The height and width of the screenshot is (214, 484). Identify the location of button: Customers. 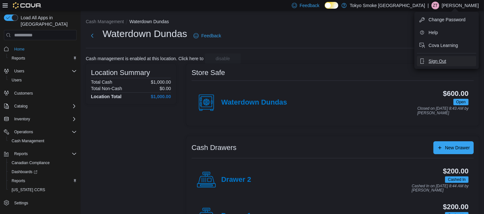
(40, 93).